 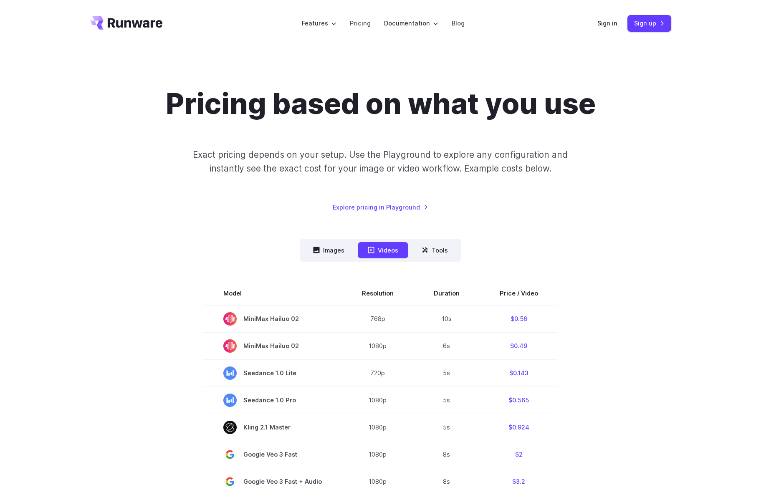 I want to click on td: 720p, so click(x=378, y=373).